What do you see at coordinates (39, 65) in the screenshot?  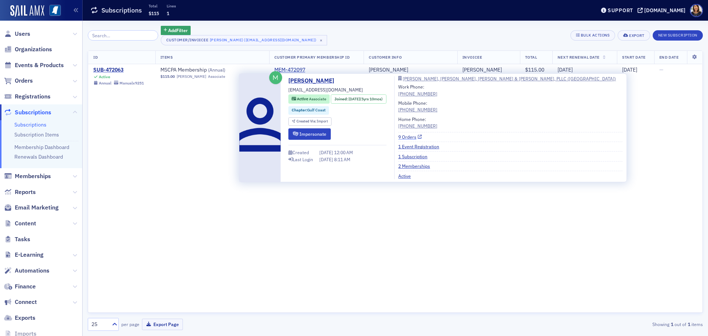 I see `span: Events & Products` at bounding box center [39, 65].